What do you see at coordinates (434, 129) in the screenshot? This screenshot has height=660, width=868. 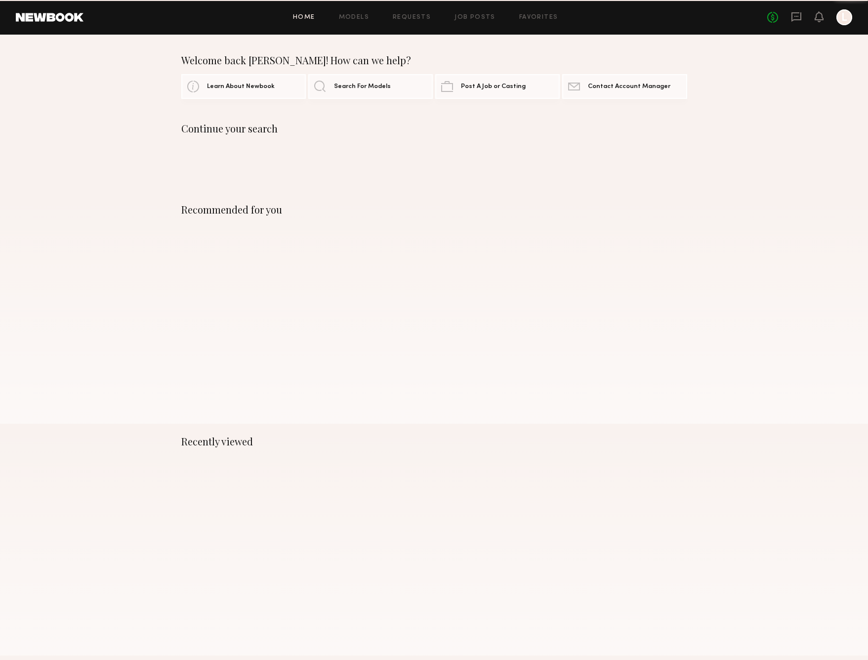 I see `div: Continue your search` at bounding box center [434, 129].